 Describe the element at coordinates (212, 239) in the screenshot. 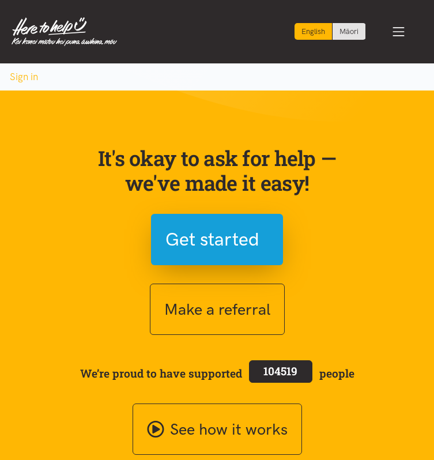

I see `span: Get started` at that location.